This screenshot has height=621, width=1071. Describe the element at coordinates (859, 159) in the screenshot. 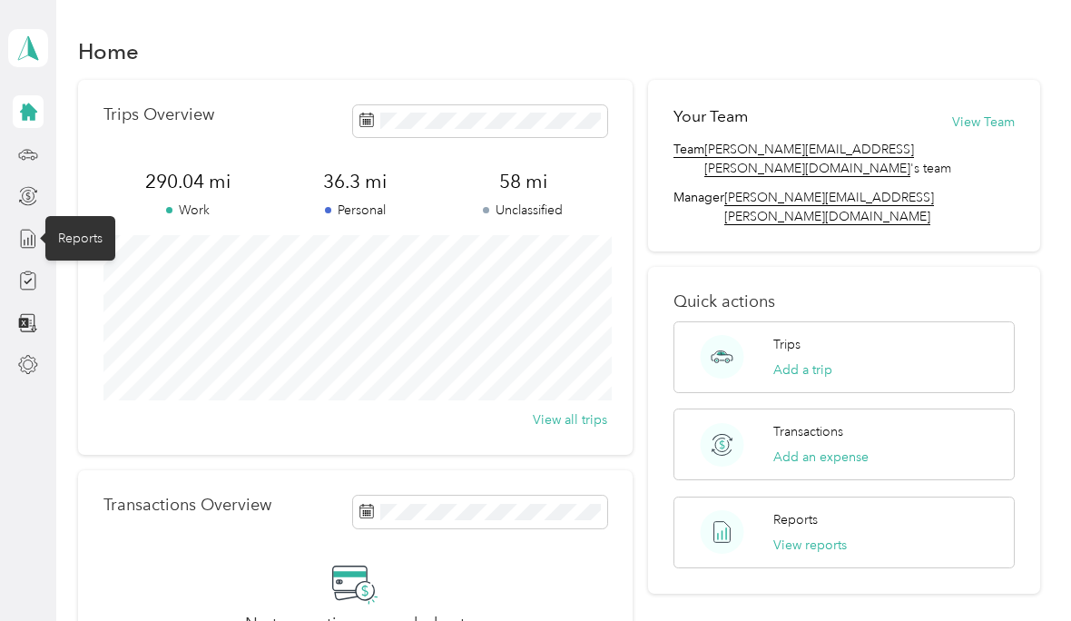

I see `span: 's team` at that location.